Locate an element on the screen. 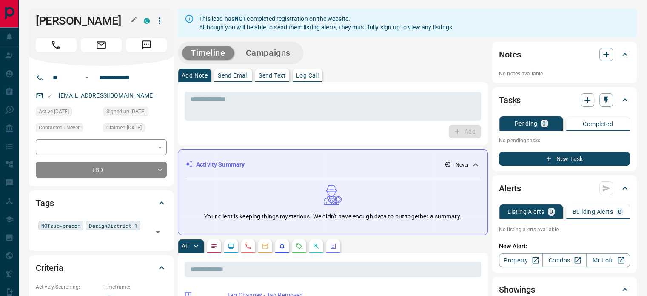 The image size is (647, 296). div: Alerts is located at coordinates (565, 188).